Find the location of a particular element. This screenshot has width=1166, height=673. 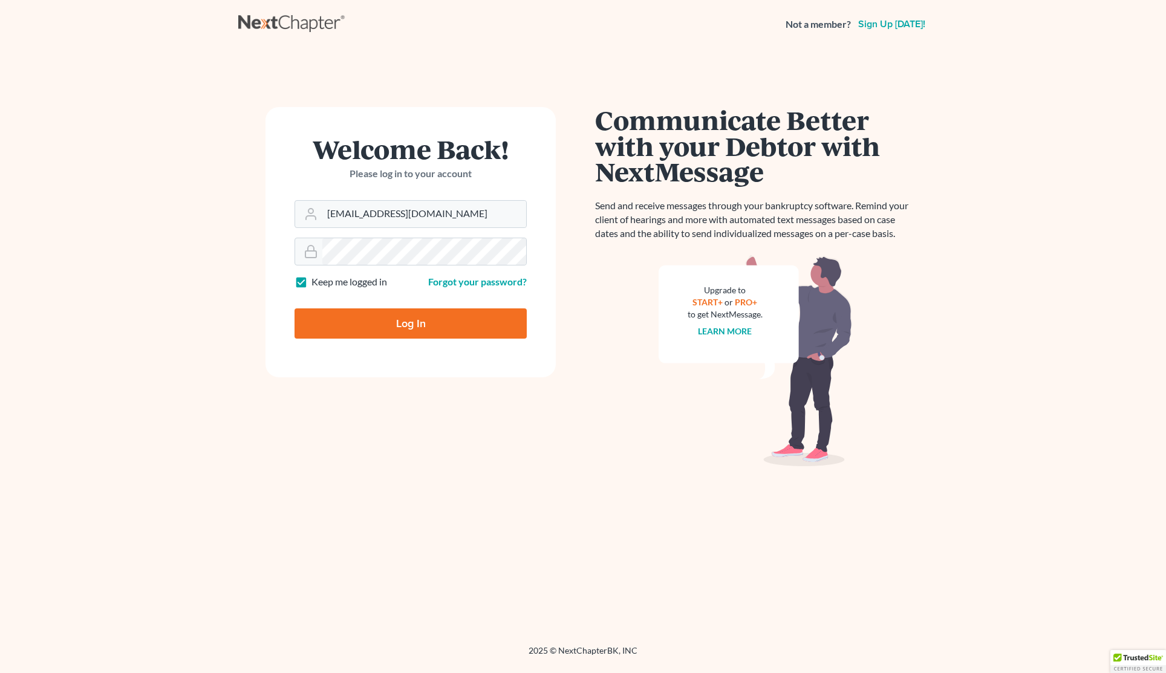

input: Email Address is located at coordinates (424, 214).